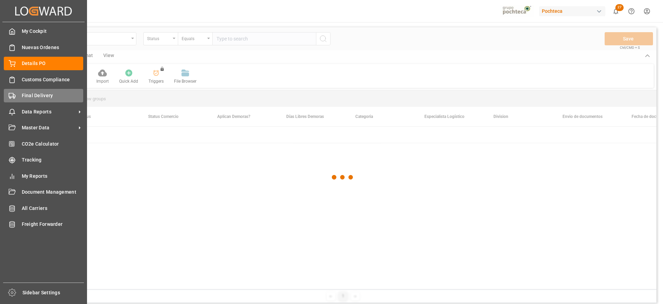  Describe the element at coordinates (44, 160) in the screenshot. I see `a: Tracking` at that location.